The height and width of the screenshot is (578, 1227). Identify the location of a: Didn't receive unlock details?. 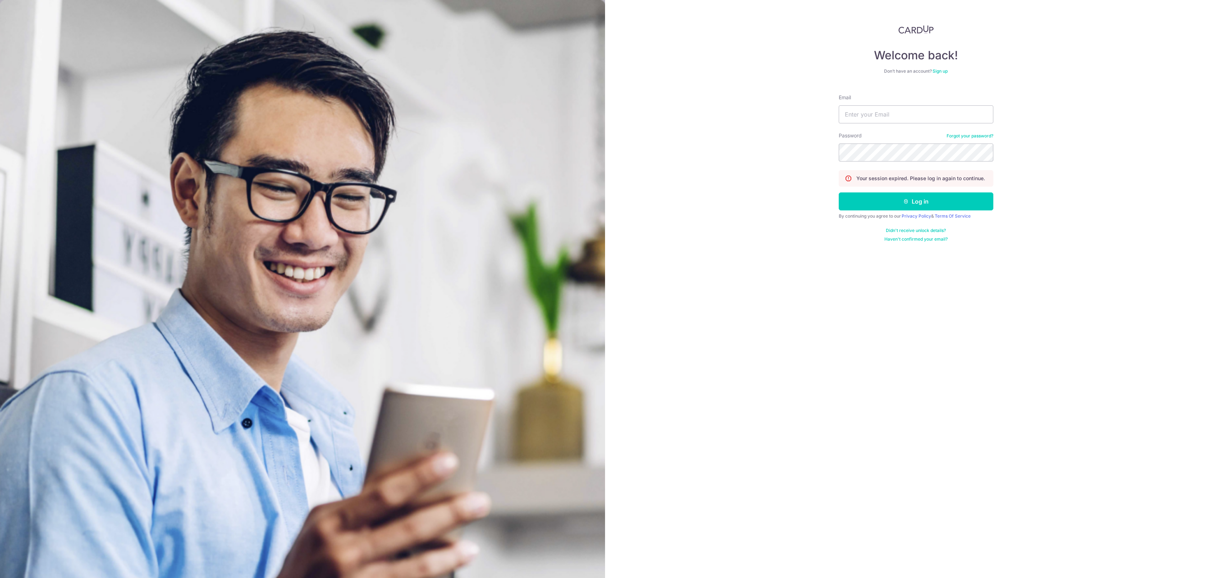
(916, 230).